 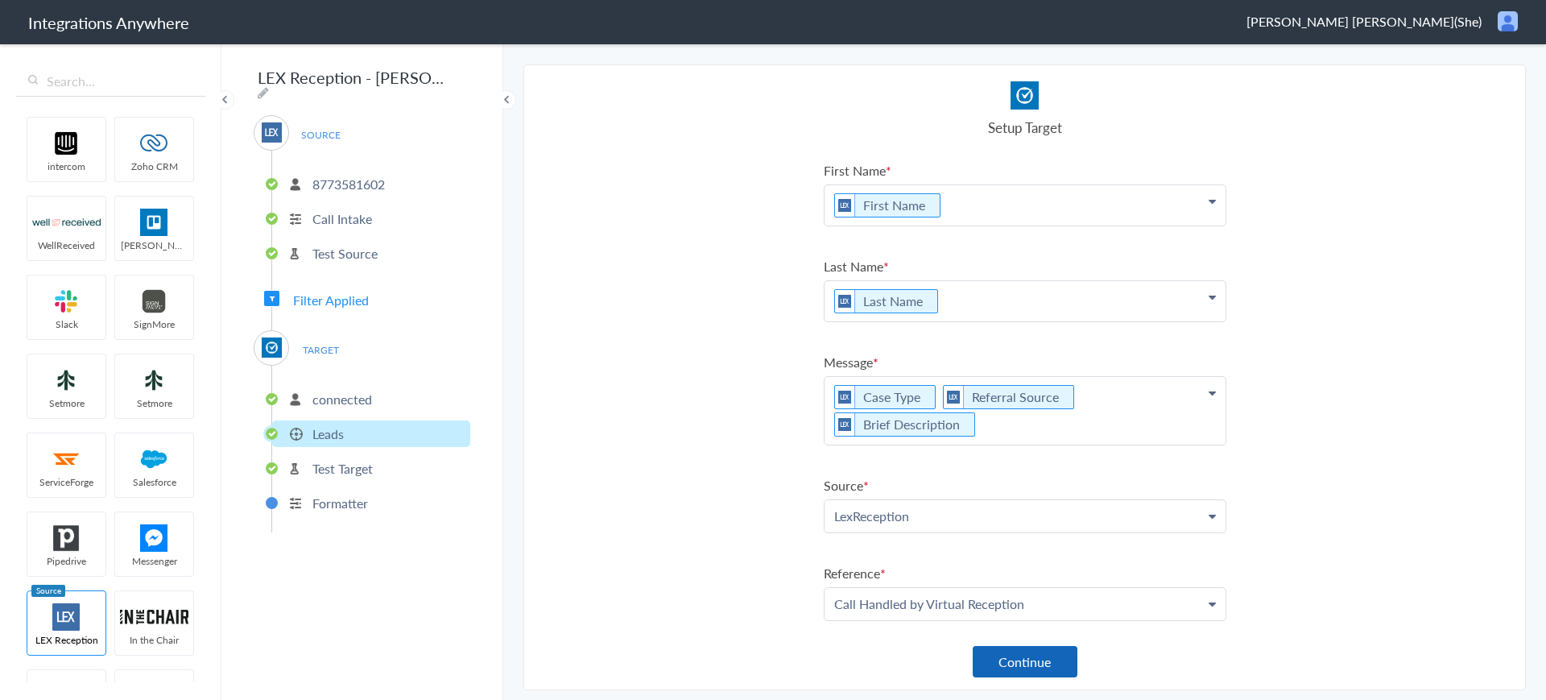 What do you see at coordinates (154, 166) in the screenshot?
I see `span: Zoho CRM` at bounding box center [154, 166].